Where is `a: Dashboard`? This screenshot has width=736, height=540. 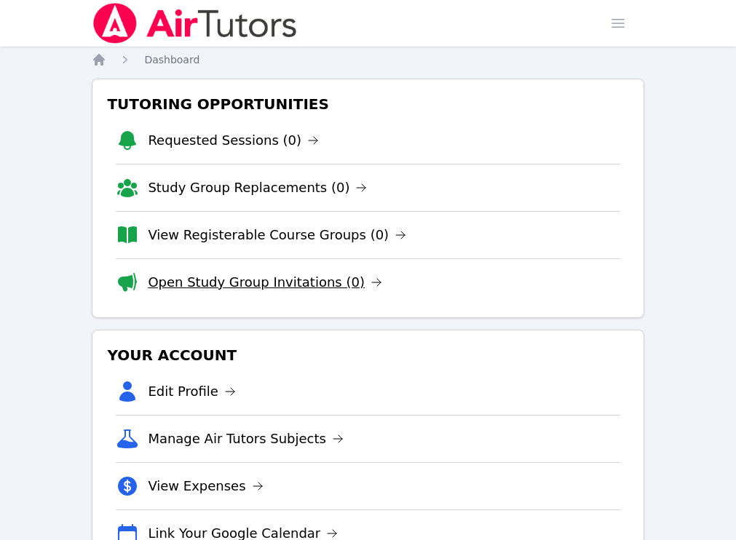 a: Dashboard is located at coordinates (172, 60).